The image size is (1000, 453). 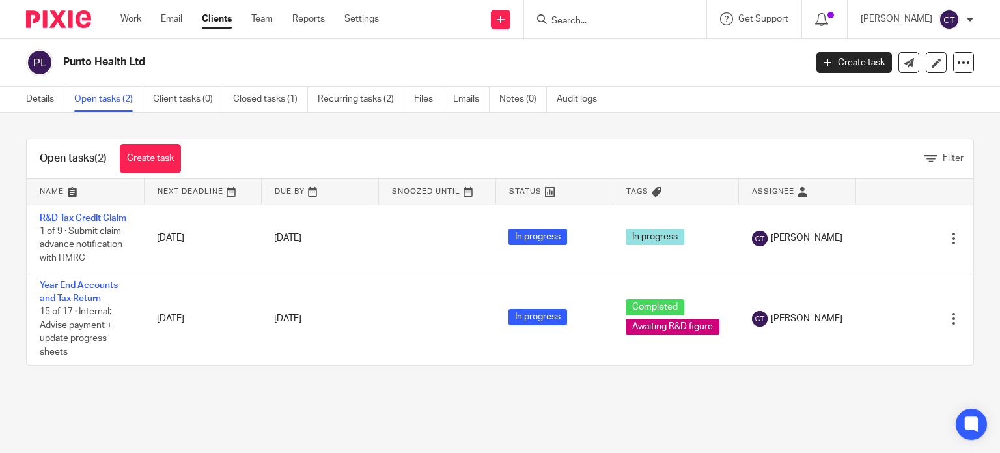 I want to click on a: Client tasks (0), so click(x=188, y=99).